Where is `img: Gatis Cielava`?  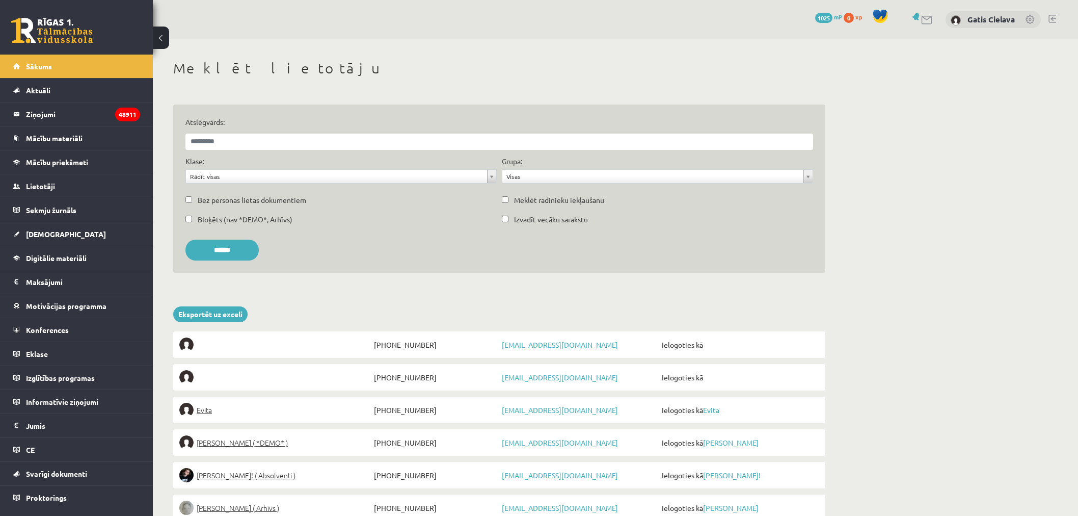 img: Gatis Cielava is located at coordinates (956, 20).